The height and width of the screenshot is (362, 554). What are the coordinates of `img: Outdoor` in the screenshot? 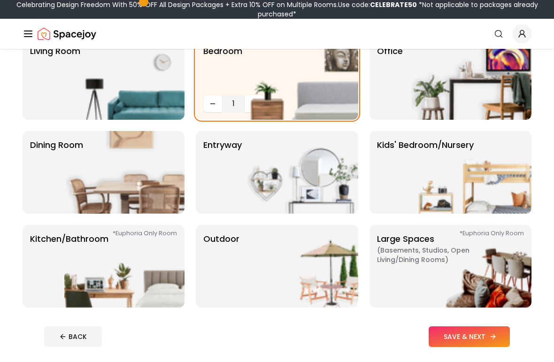 It's located at (298, 266).